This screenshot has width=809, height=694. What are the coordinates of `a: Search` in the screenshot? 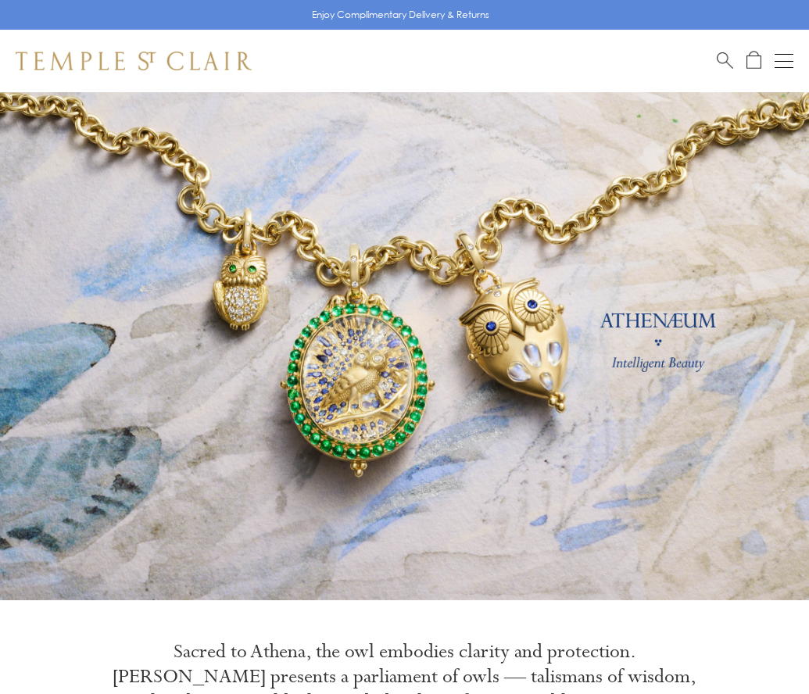 It's located at (724, 60).